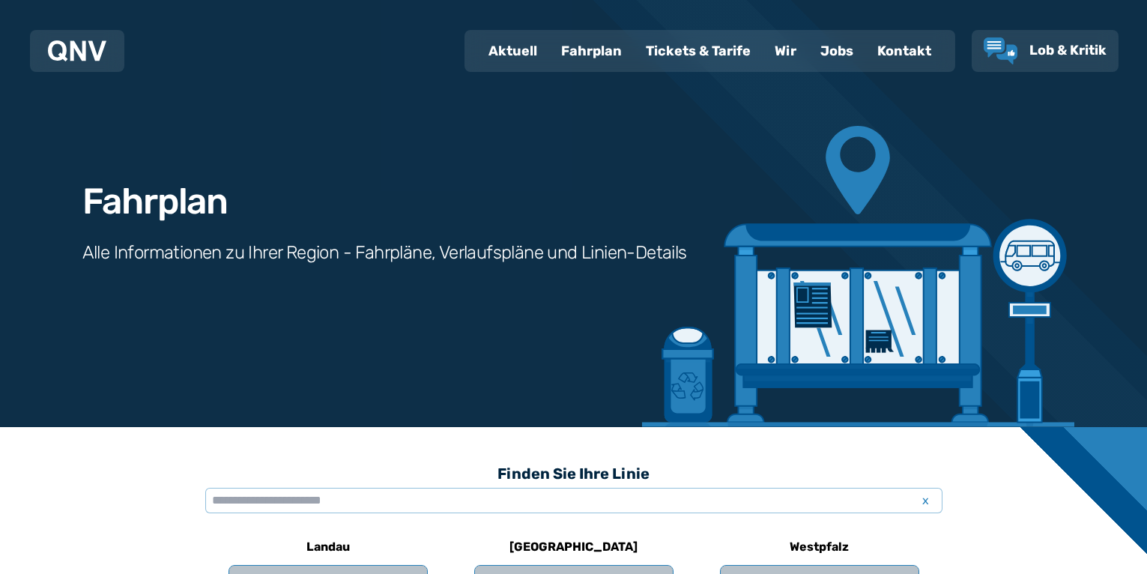  Describe the element at coordinates (785, 51) in the screenshot. I see `div: Wir` at that location.